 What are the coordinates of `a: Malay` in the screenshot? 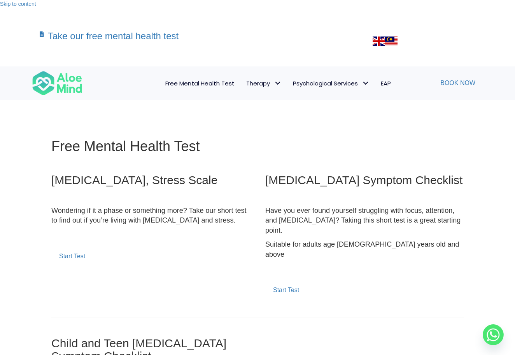 It's located at (391, 40).